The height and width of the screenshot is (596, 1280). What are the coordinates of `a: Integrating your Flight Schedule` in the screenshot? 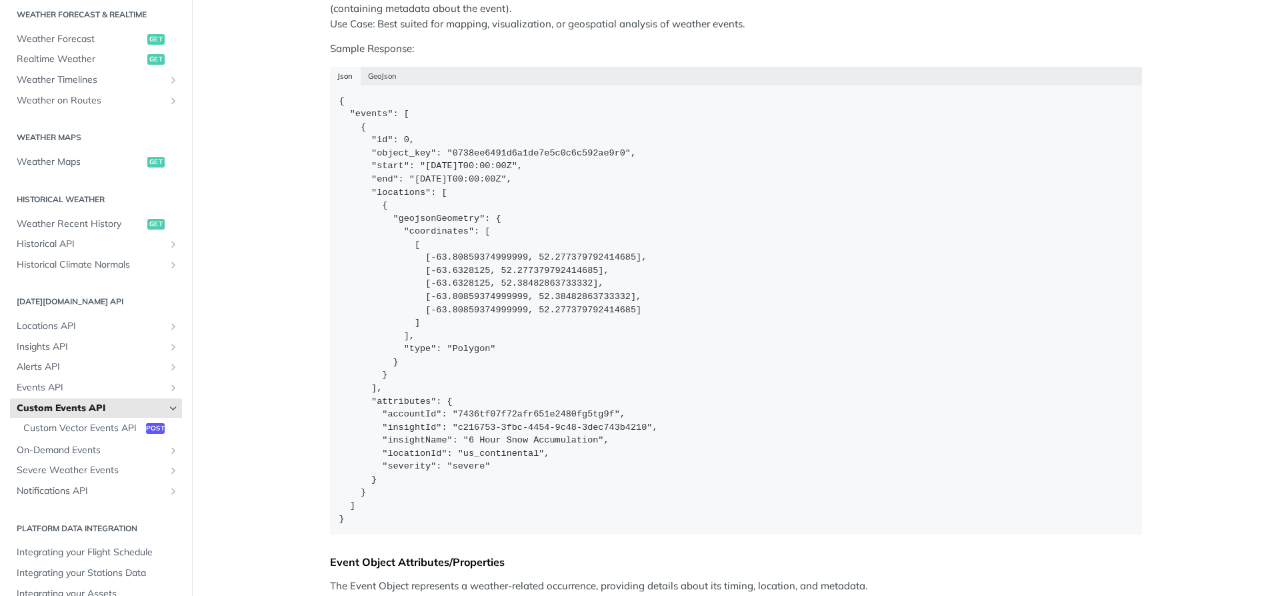 It's located at (96, 552).